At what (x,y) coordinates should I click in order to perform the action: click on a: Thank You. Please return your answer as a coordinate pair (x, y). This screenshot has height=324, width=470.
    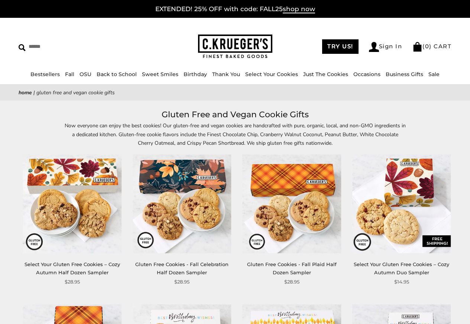
    Looking at the image, I should click on (226, 74).